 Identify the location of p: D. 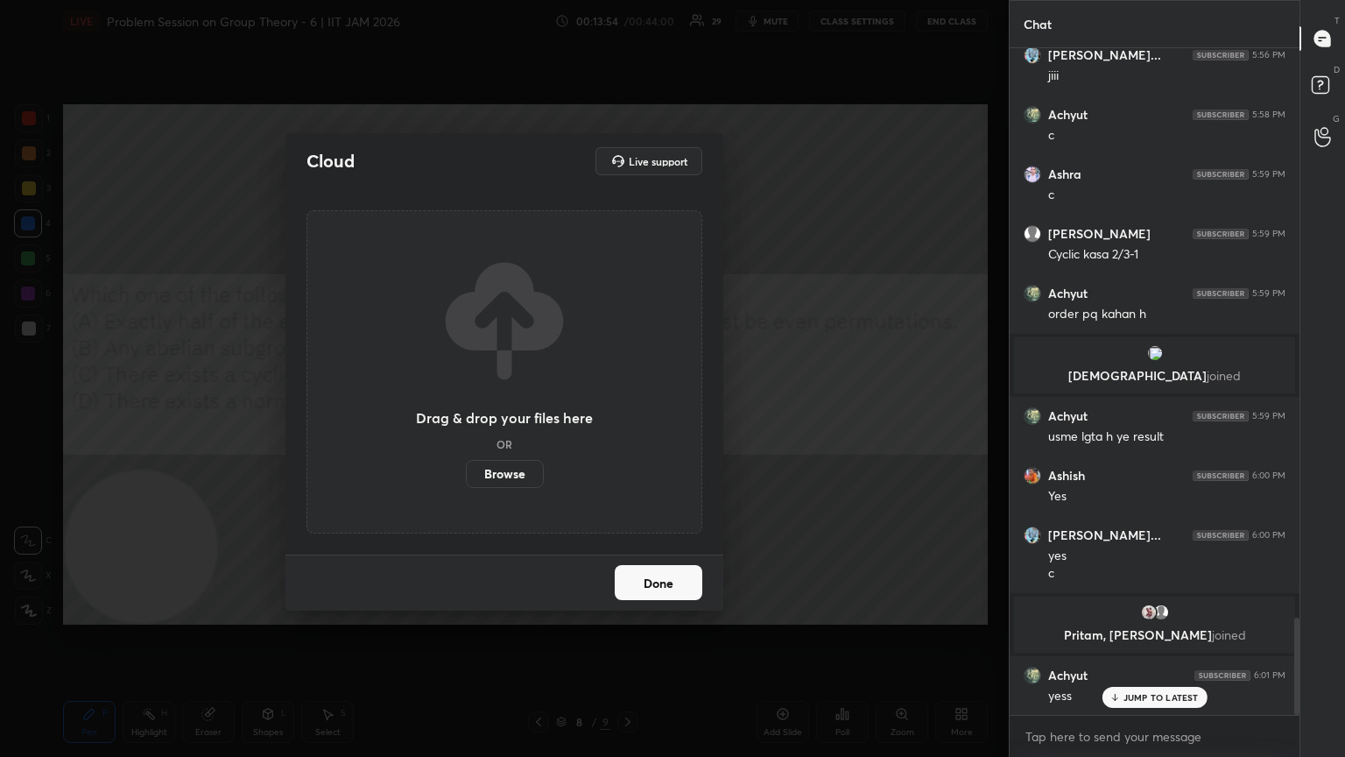
(1336, 69).